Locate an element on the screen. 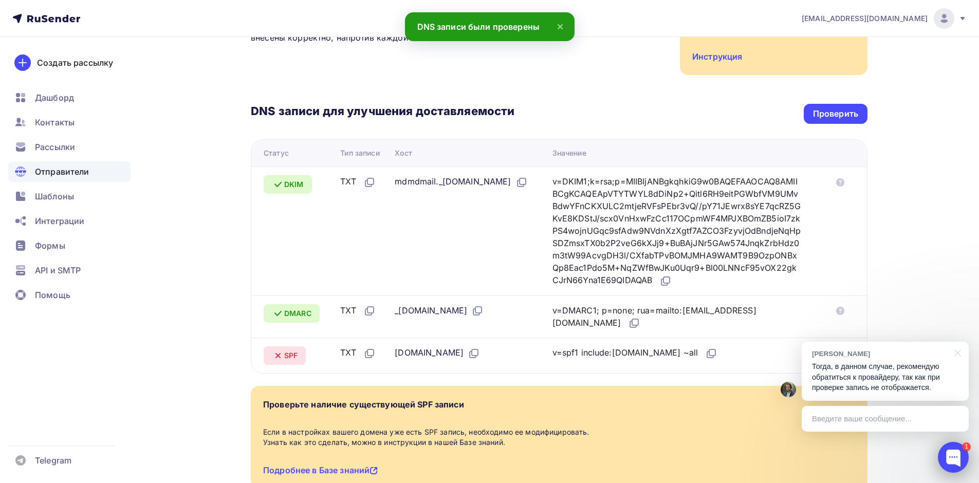  span: Telegram is located at coordinates (53, 460).